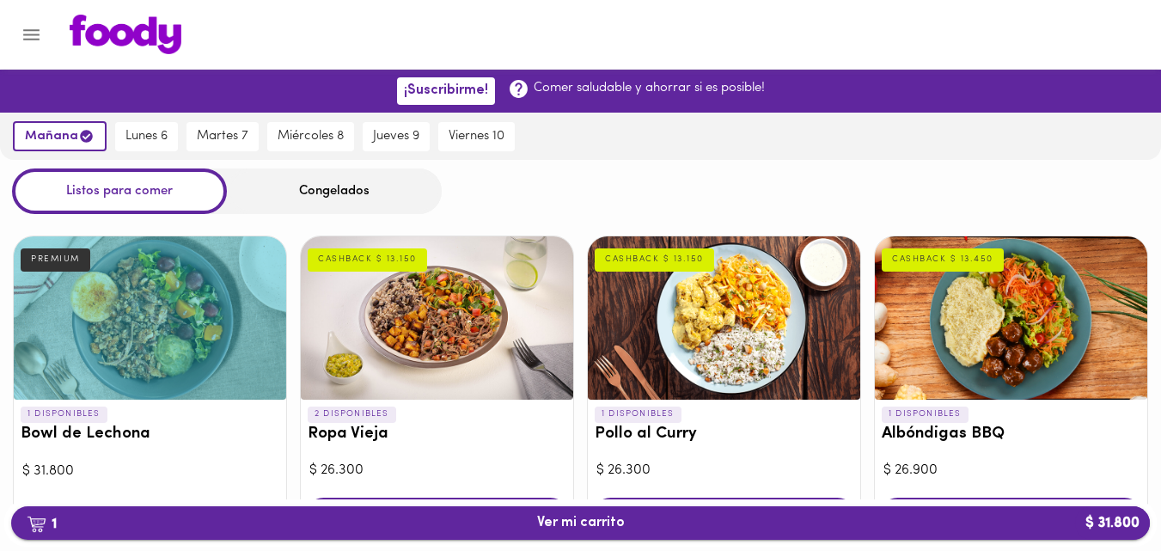 The width and height of the screenshot is (1161, 551). Describe the element at coordinates (649, 88) in the screenshot. I see `p: Comer saludable y ahorrar si es posible!` at that location.